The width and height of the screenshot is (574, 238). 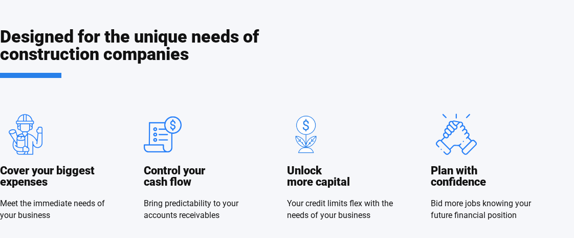 What do you see at coordinates (459, 176) in the screenshot?
I see `h3: Plan with confidence` at bounding box center [459, 176].